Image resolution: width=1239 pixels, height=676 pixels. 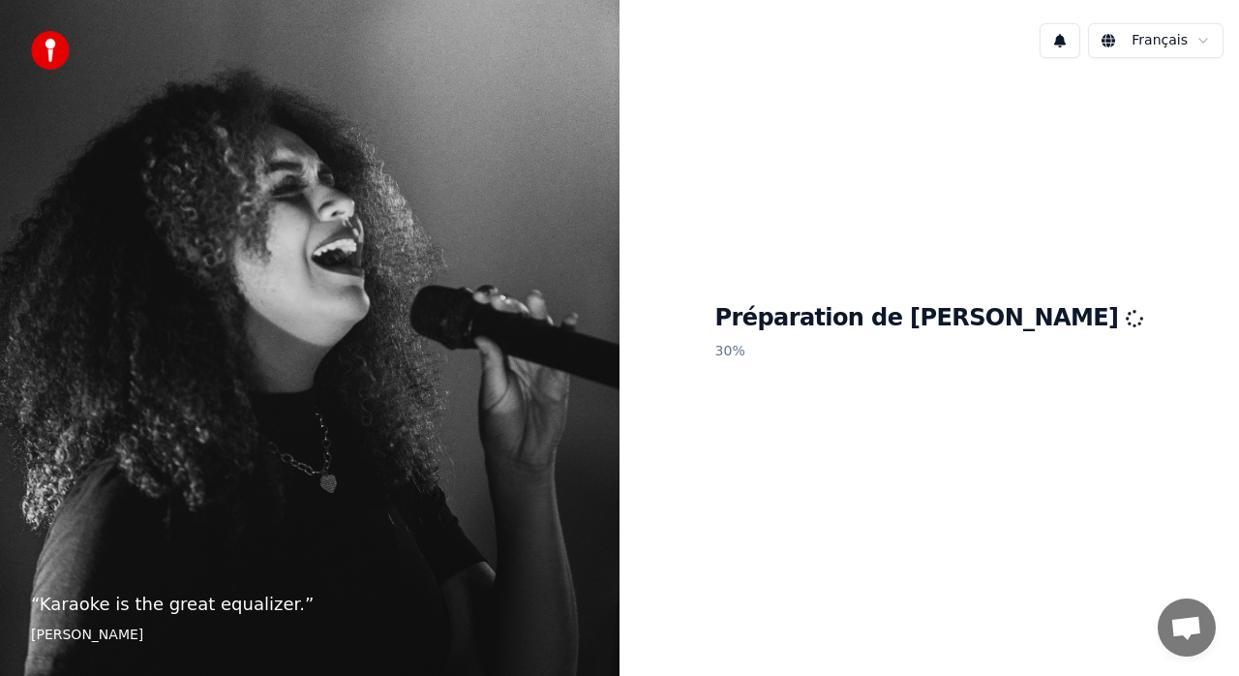 What do you see at coordinates (929, 351) in the screenshot?
I see `p: 30 %` at bounding box center [929, 351].